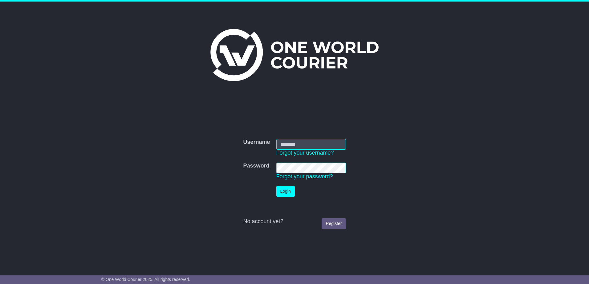  Describe the element at coordinates (256, 166) in the screenshot. I see `label: Password` at that location.